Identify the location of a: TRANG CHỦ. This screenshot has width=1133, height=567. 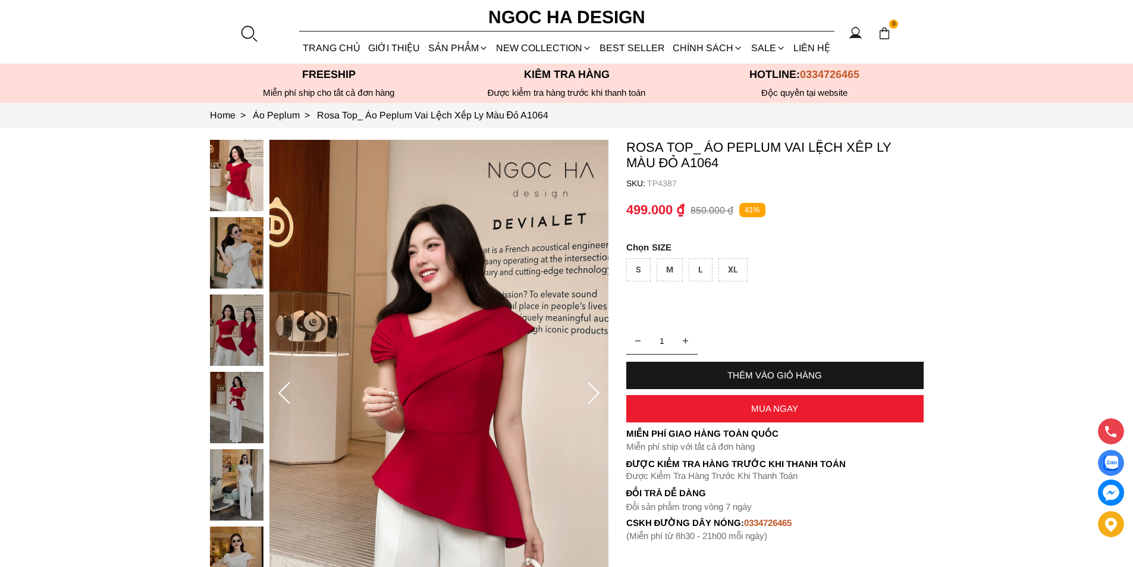
(332, 48).